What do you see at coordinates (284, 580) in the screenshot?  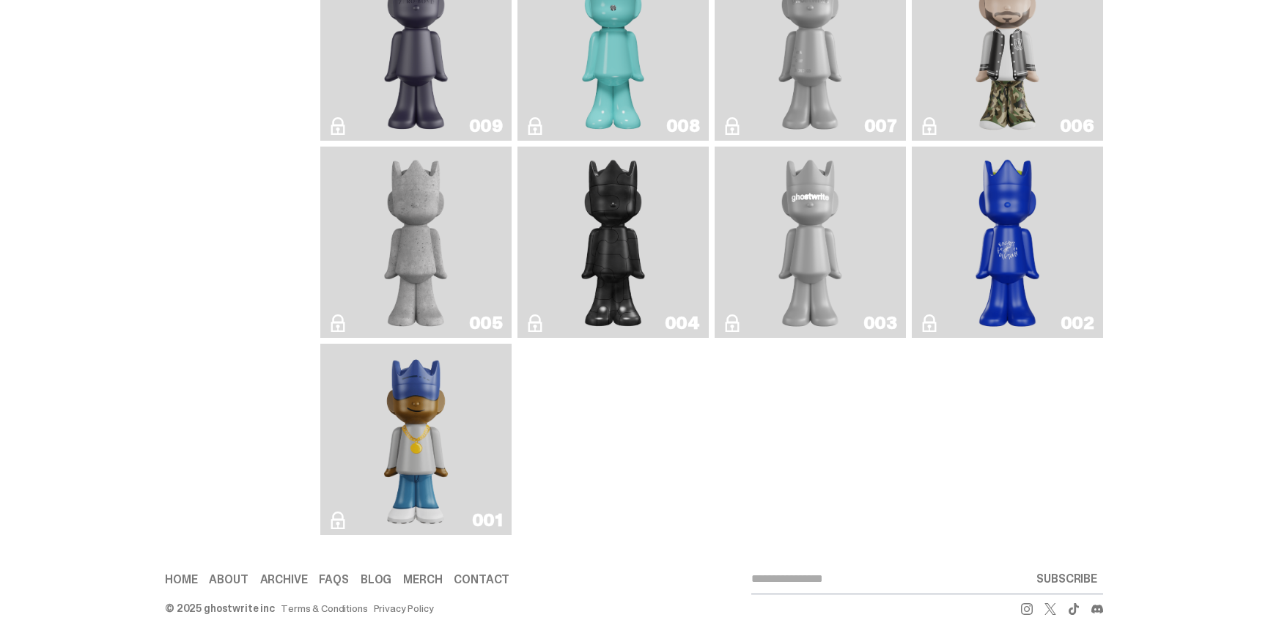 I see `a: Archive` at bounding box center [284, 580].